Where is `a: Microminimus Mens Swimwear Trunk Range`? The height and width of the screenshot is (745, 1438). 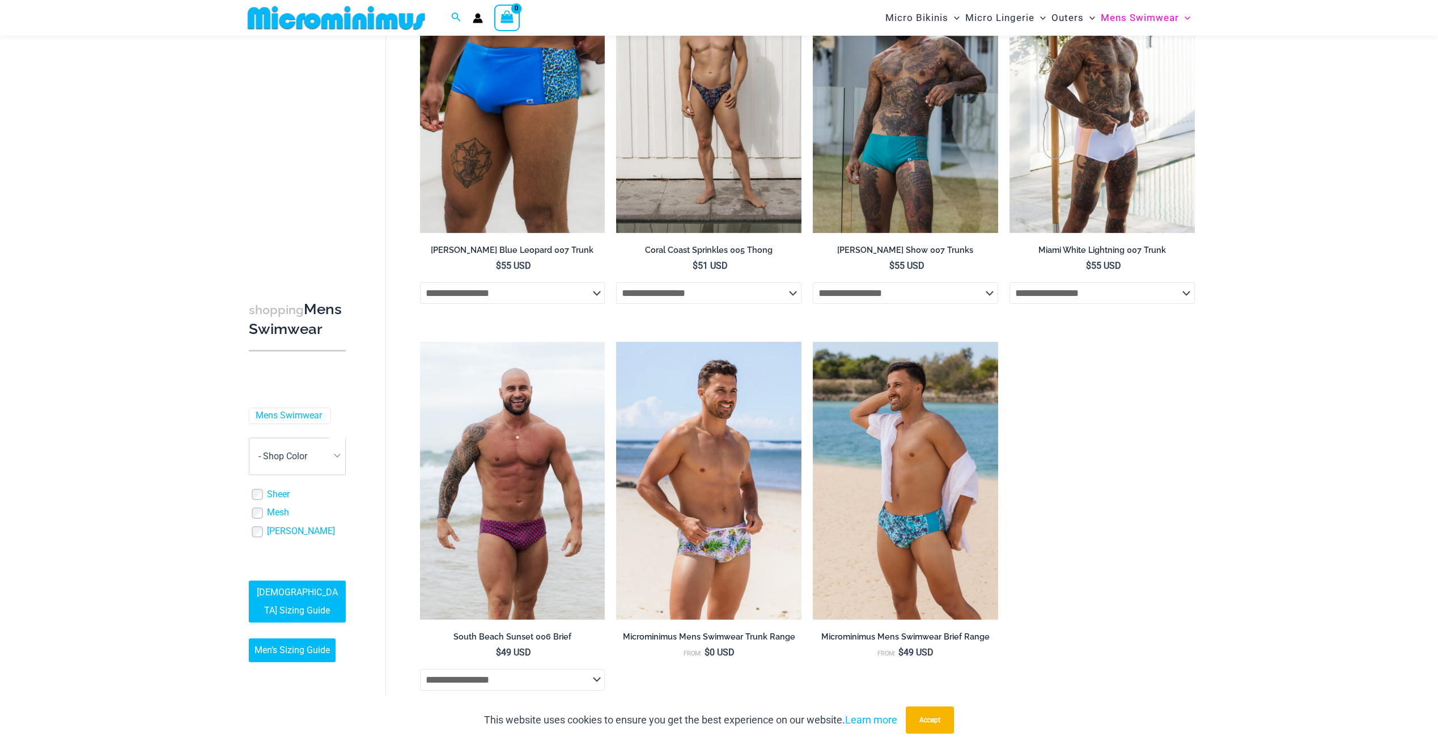 a: Microminimus Mens Swimwear Trunk Range is located at coordinates (709, 639).